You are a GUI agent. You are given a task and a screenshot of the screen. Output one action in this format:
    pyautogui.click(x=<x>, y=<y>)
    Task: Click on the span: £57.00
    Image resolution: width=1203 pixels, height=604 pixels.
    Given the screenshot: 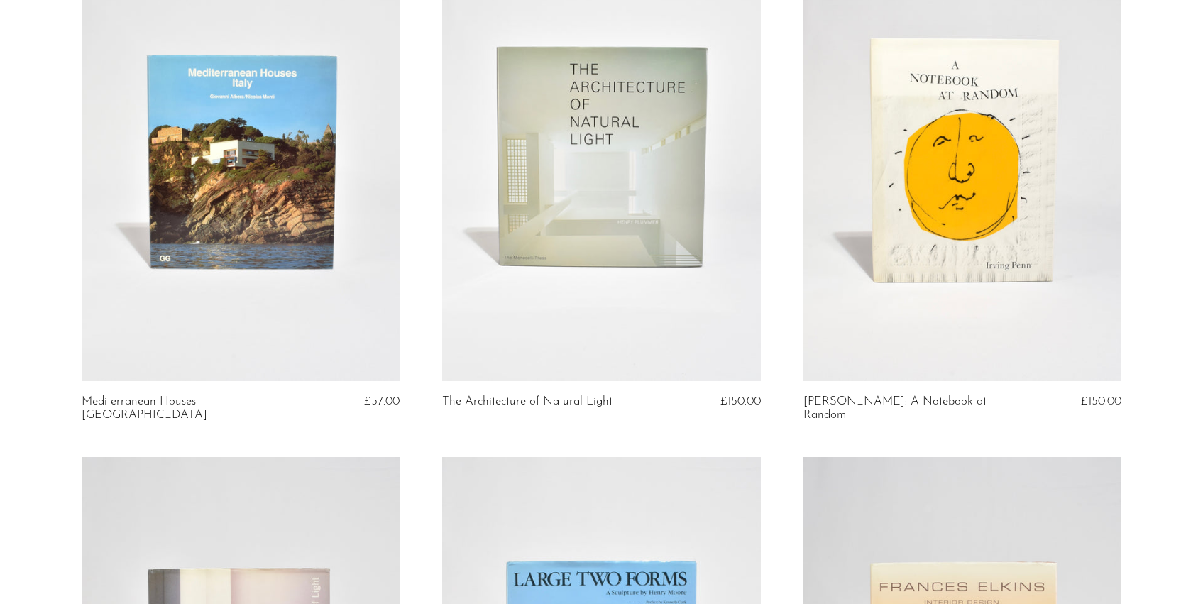 What is the action you would take?
    pyautogui.click(x=382, y=401)
    